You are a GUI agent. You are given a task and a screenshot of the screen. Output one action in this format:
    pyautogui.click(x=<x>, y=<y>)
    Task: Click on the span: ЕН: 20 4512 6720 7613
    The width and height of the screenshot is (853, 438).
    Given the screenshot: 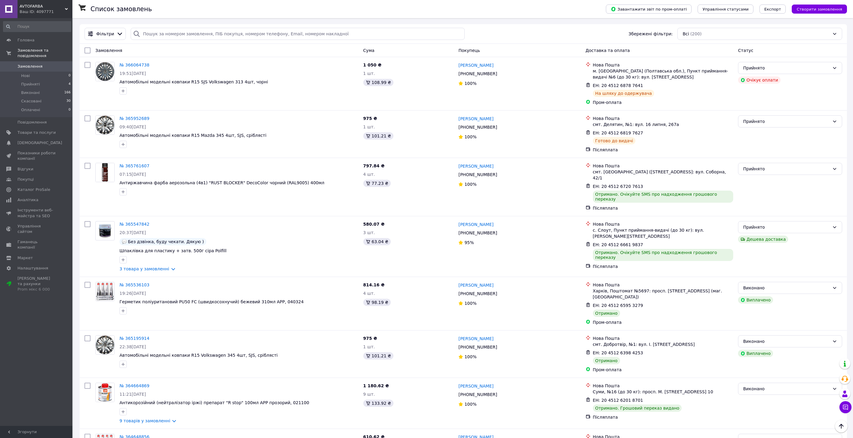 What is the action you would take?
    pyautogui.click(x=618, y=186)
    